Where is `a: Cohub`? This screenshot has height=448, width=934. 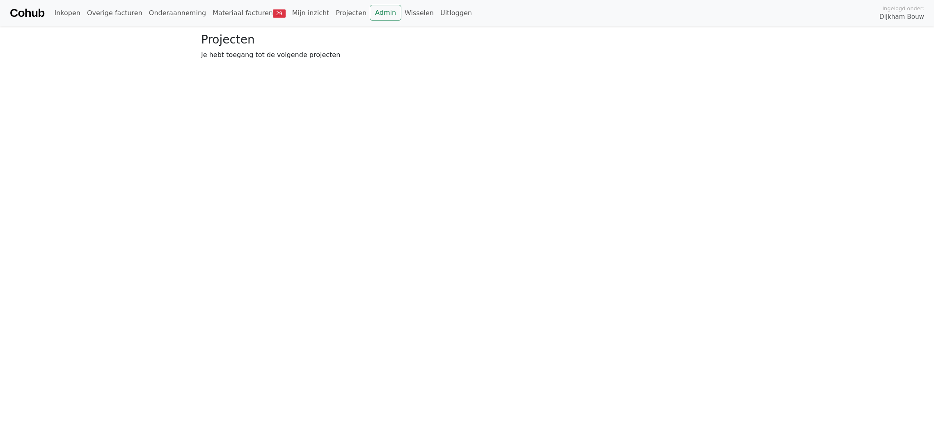
a: Cohub is located at coordinates (27, 13).